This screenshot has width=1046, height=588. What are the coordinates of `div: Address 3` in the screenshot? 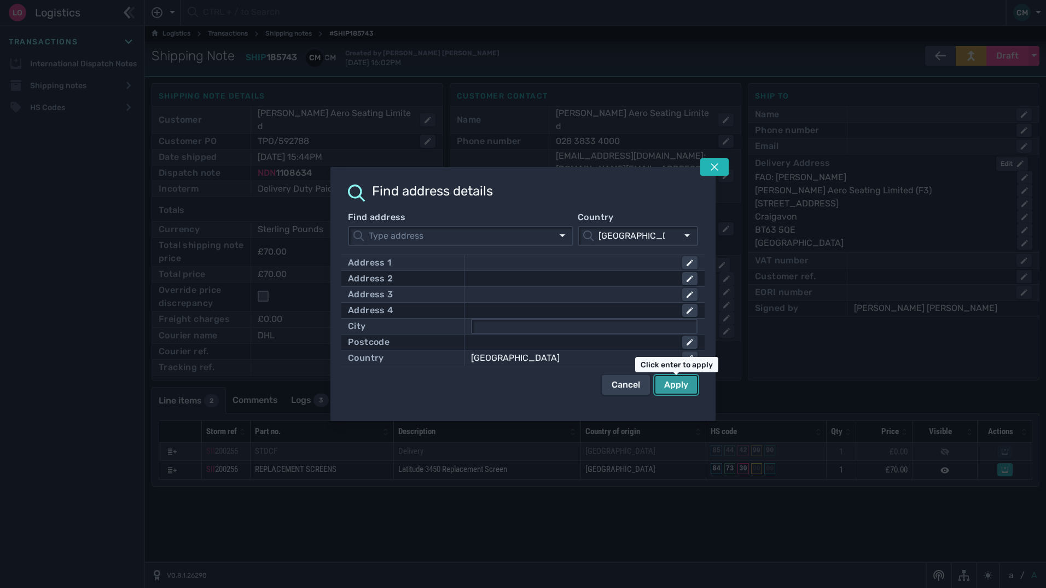 It's located at (370, 294).